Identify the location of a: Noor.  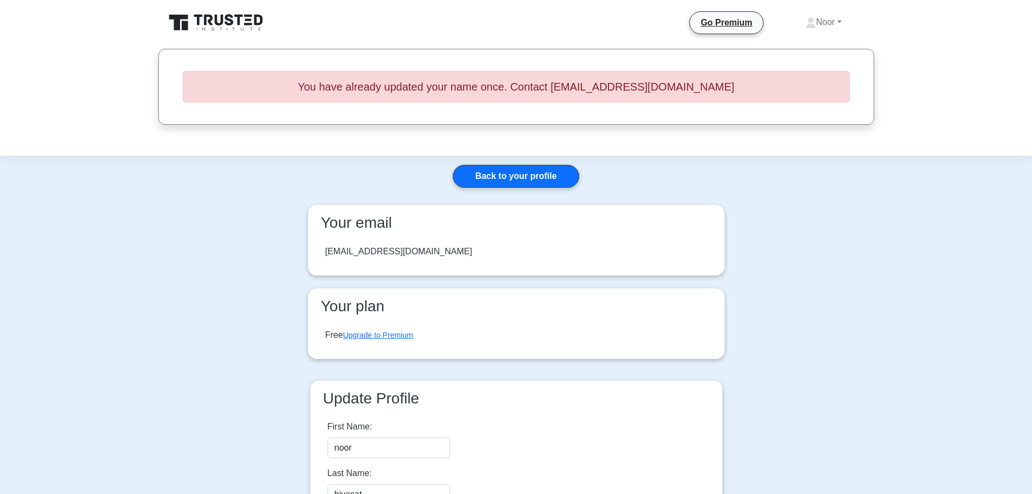
(823, 22).